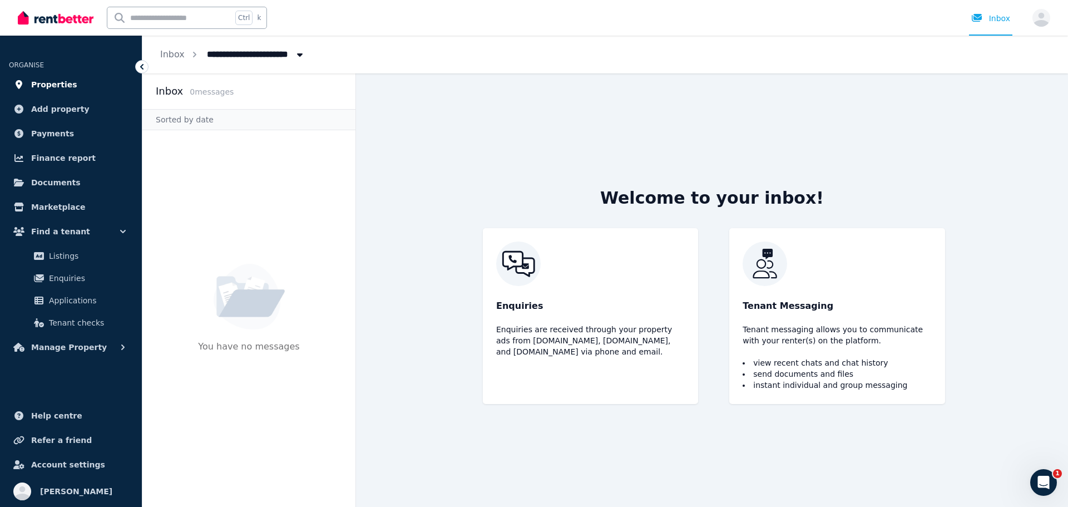 Image resolution: width=1068 pixels, height=507 pixels. What do you see at coordinates (712, 198) in the screenshot?
I see `h2: Welcome to your inbox!` at bounding box center [712, 198].